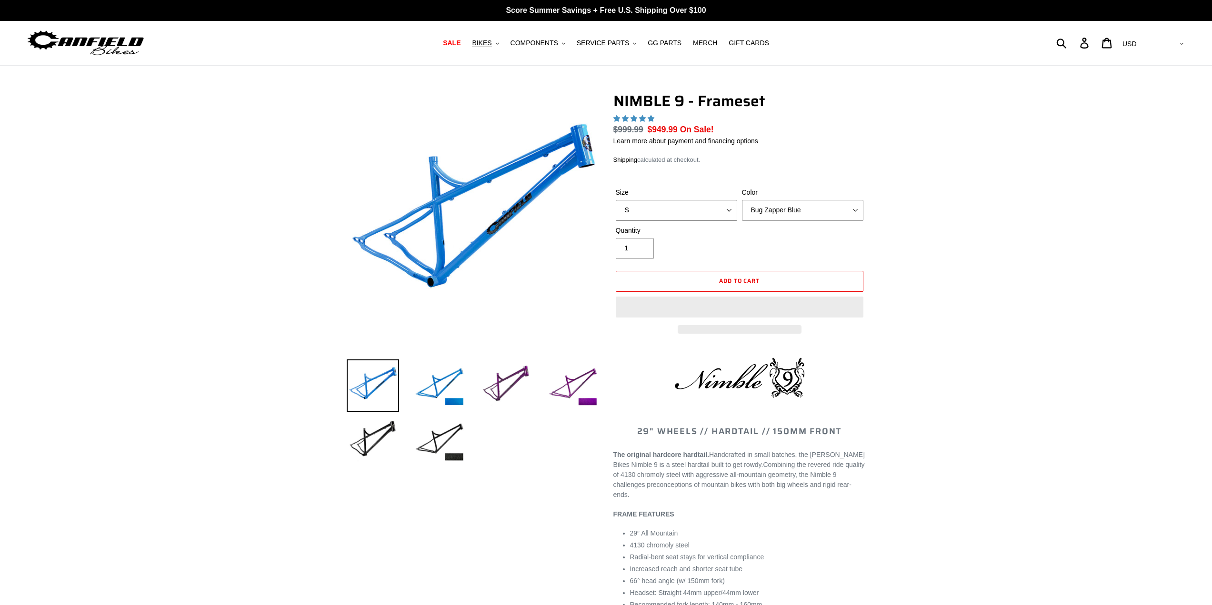  I want to click on h1: NIMBLE 9 - Frameset, so click(740, 101).